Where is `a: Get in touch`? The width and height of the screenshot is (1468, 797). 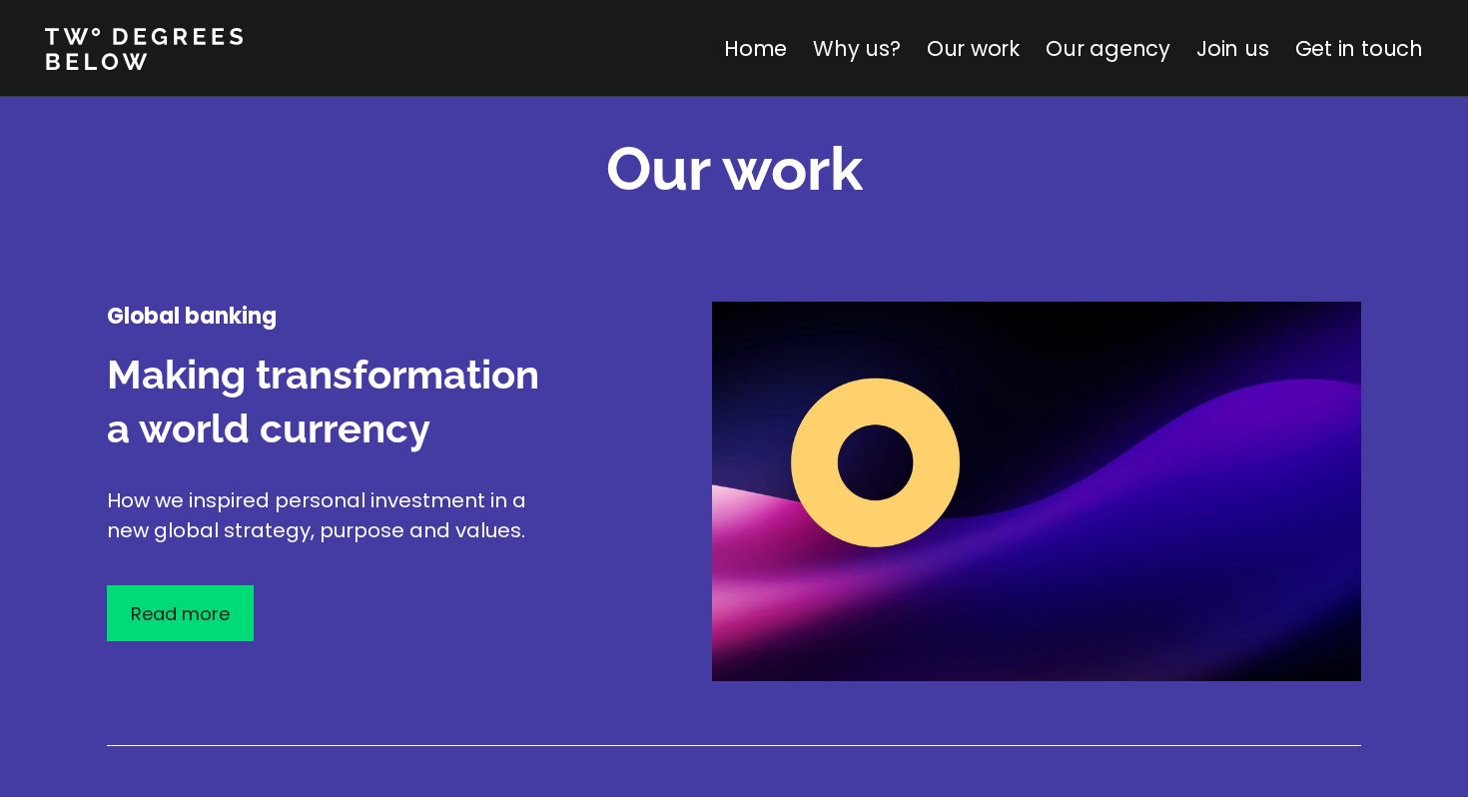 a: Get in touch is located at coordinates (1359, 48).